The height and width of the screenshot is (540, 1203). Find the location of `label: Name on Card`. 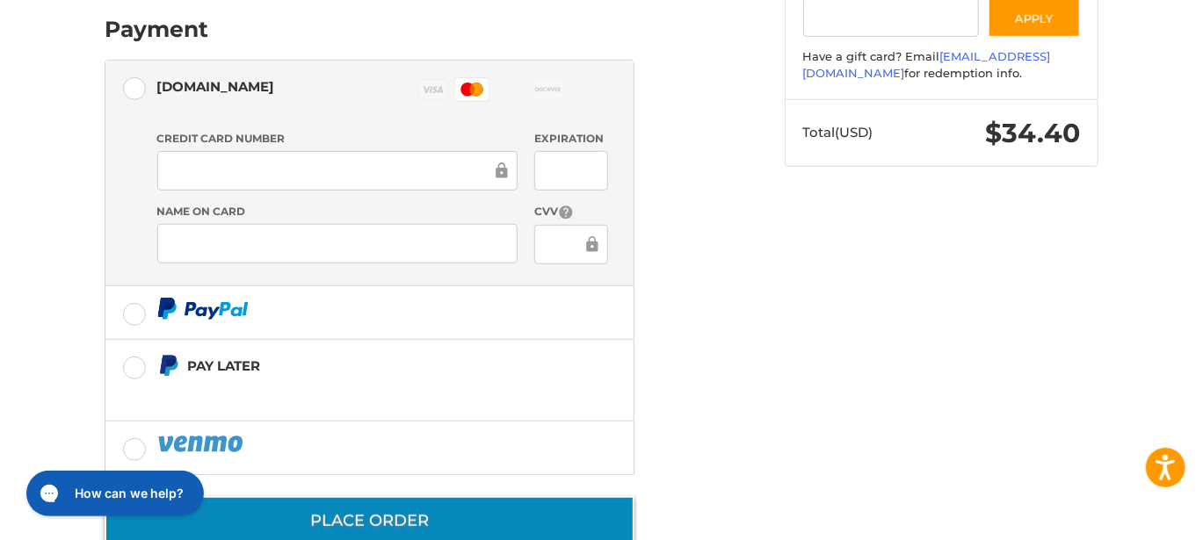

label: Name on Card is located at coordinates (337, 212).